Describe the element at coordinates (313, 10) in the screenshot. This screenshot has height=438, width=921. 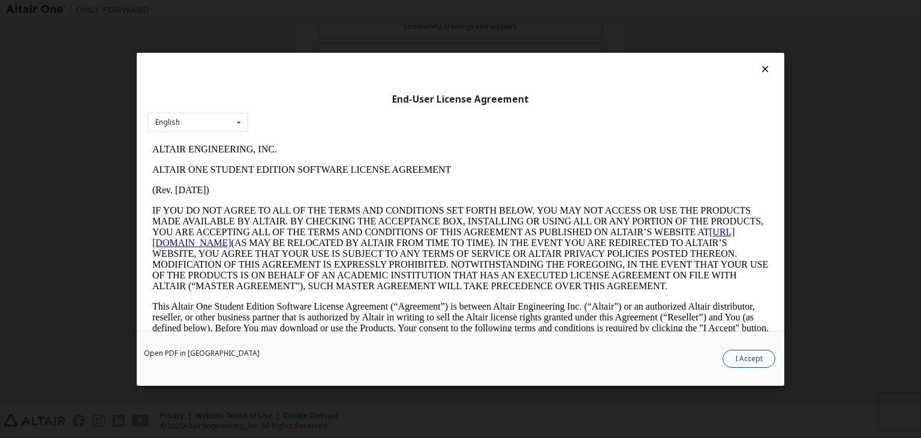
I see `p: ALTAIR ENGINEERING, INC.` at that location.